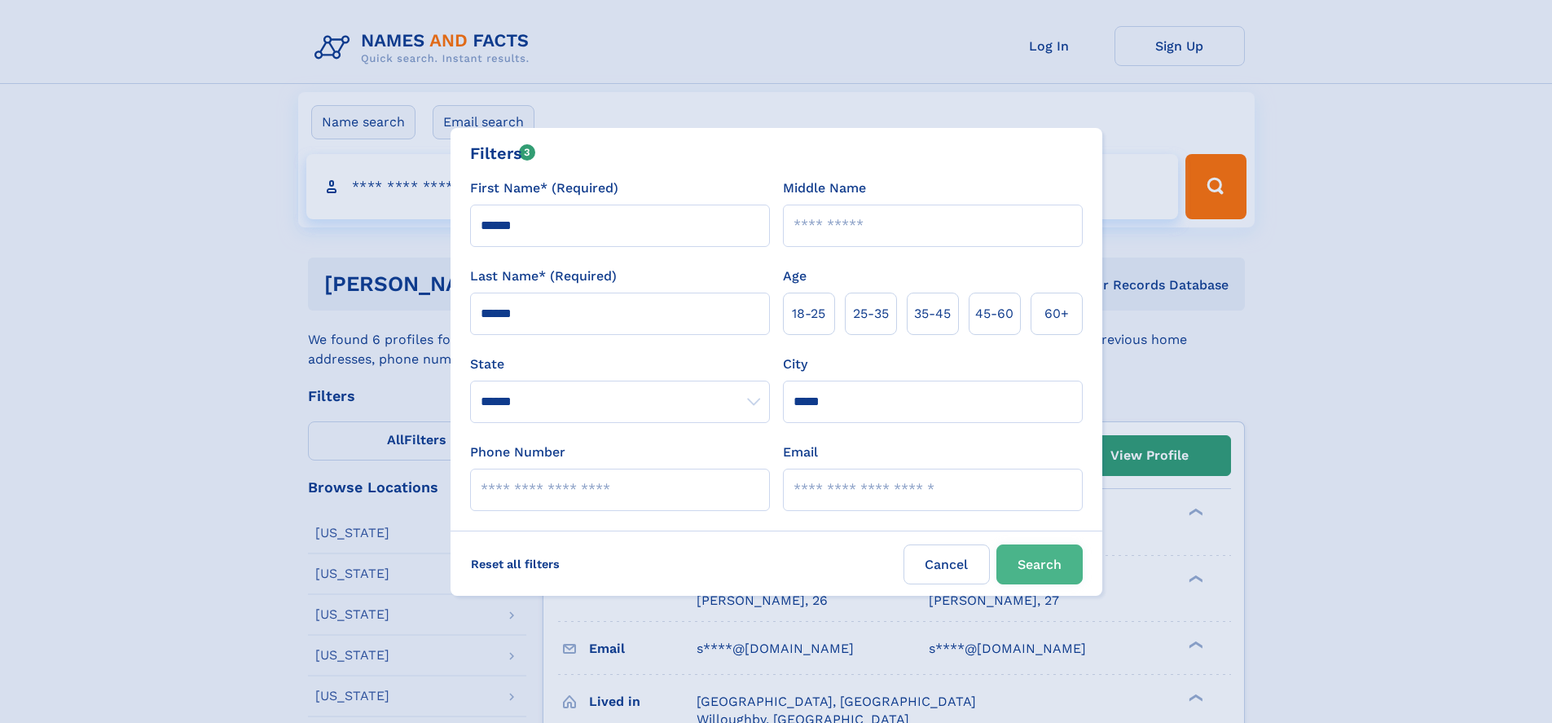 Image resolution: width=1552 pixels, height=723 pixels. Describe the element at coordinates (808, 314) in the screenshot. I see `span: 18‑25` at that location.